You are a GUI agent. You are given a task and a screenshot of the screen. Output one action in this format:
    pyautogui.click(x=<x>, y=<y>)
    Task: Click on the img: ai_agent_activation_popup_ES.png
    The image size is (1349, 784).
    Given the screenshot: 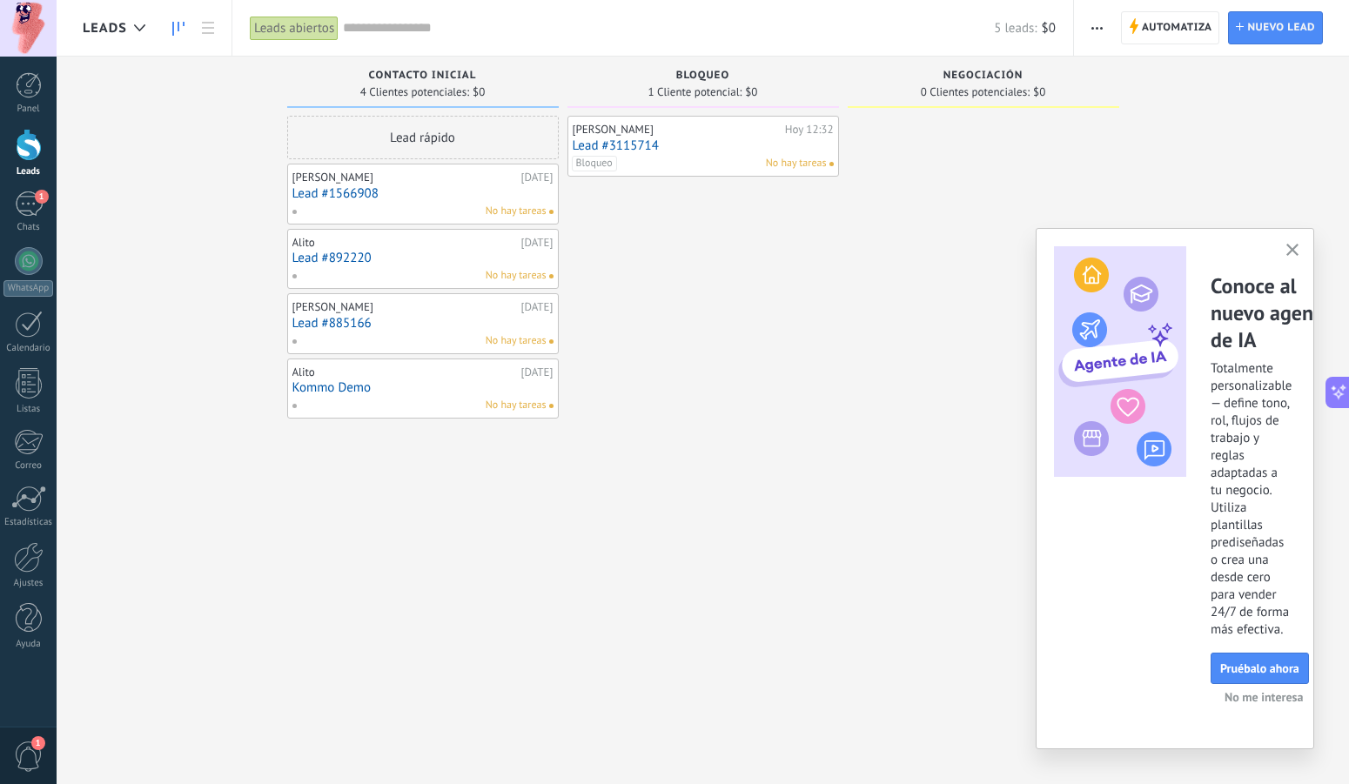 What is the action you would take?
    pyautogui.click(x=1120, y=361)
    